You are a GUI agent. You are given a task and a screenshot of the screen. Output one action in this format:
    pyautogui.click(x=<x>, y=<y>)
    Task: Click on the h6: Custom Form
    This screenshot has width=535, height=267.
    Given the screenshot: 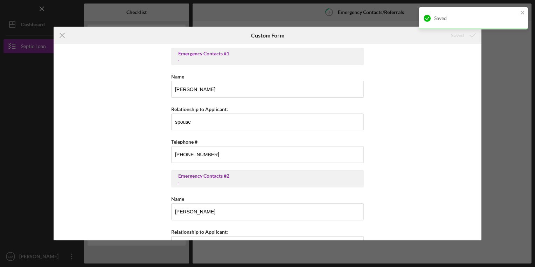 What is the action you would take?
    pyautogui.click(x=268, y=35)
    